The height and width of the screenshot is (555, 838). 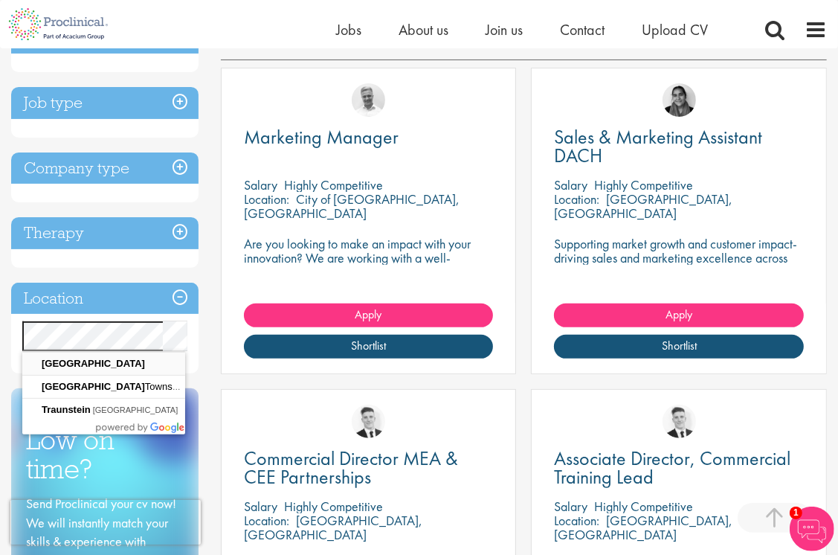 What do you see at coordinates (105, 103) in the screenshot?
I see `div: Job type` at bounding box center [105, 103].